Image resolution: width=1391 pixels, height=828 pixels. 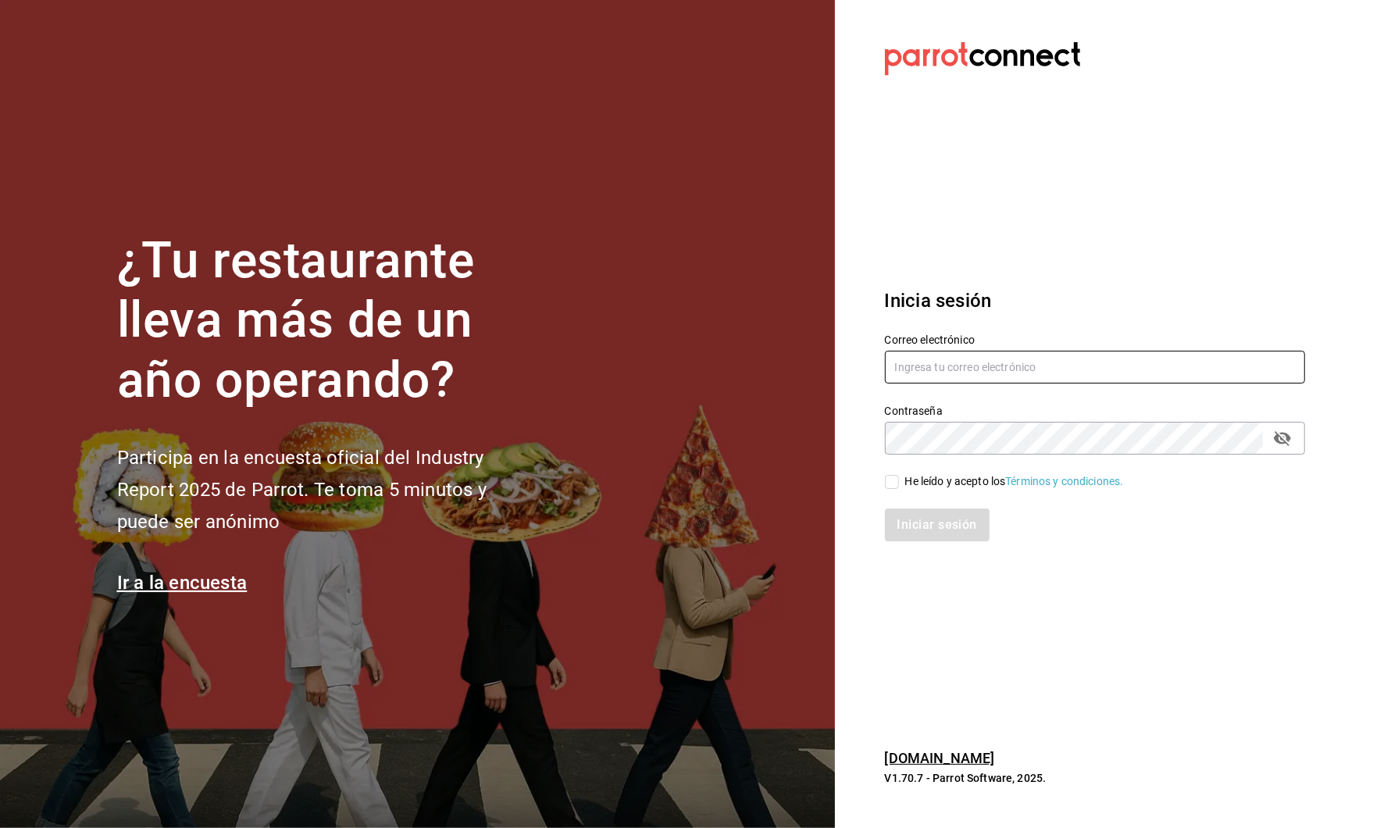 What do you see at coordinates (328, 490) in the screenshot?
I see `h2: Participa en la encuesta oficial del Industry Report 2025 de Parrot. Te toma 5 minutos y puede se...` at bounding box center [328, 490].